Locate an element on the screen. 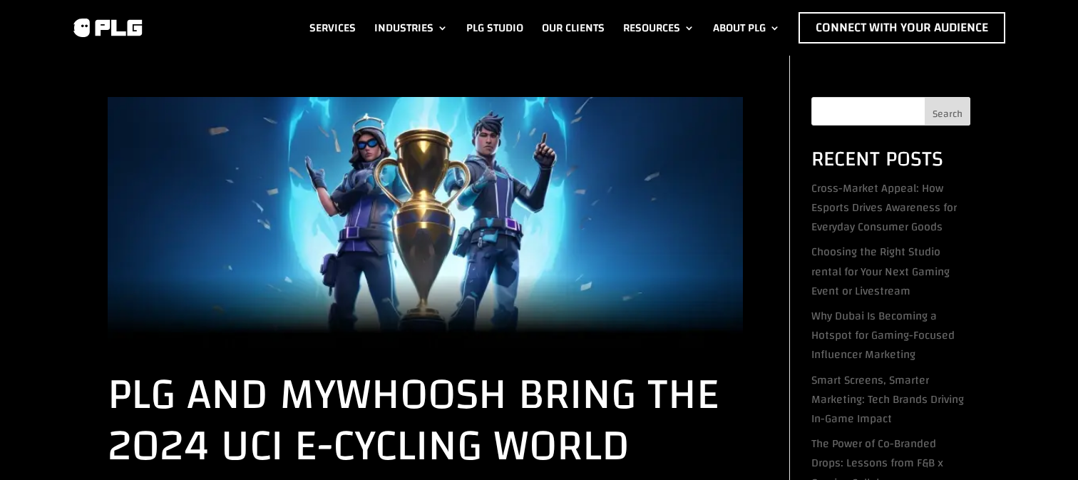 This screenshot has height=480, width=1078. a: PLG Studio is located at coordinates (495, 28).